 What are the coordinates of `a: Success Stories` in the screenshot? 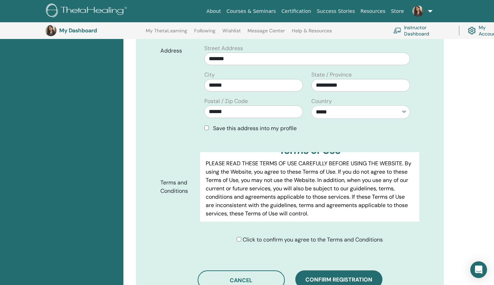 It's located at (335, 11).